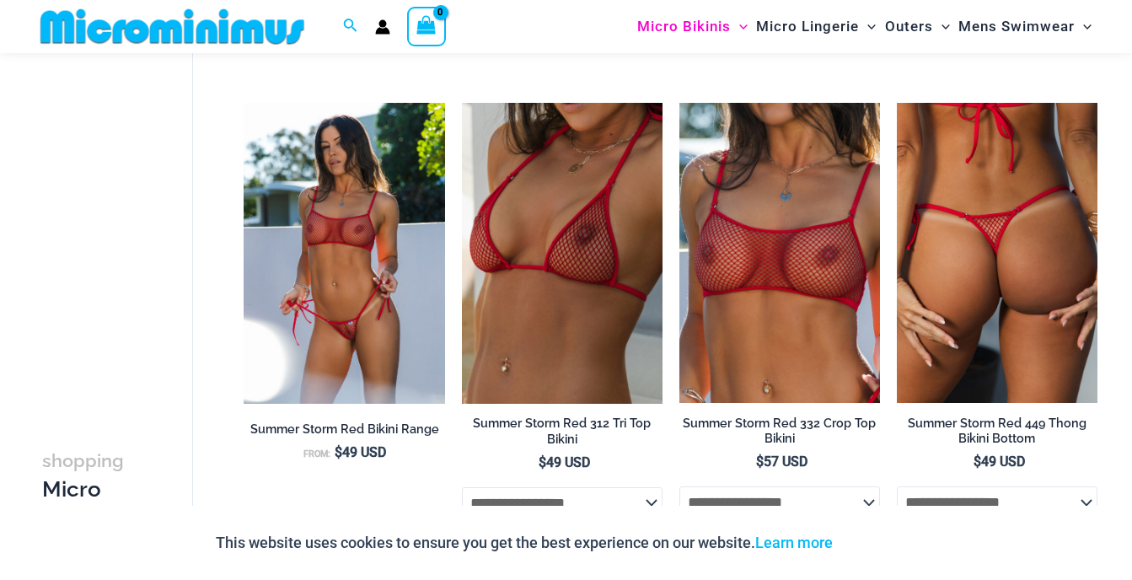 The width and height of the screenshot is (1132, 580). I want to click on a: Summer Storm Red 449 Thong Bikini Bottom, so click(997, 434).